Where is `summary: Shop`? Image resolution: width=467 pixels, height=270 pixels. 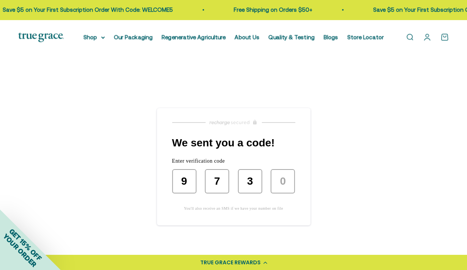
summary: Shop is located at coordinates (94, 37).